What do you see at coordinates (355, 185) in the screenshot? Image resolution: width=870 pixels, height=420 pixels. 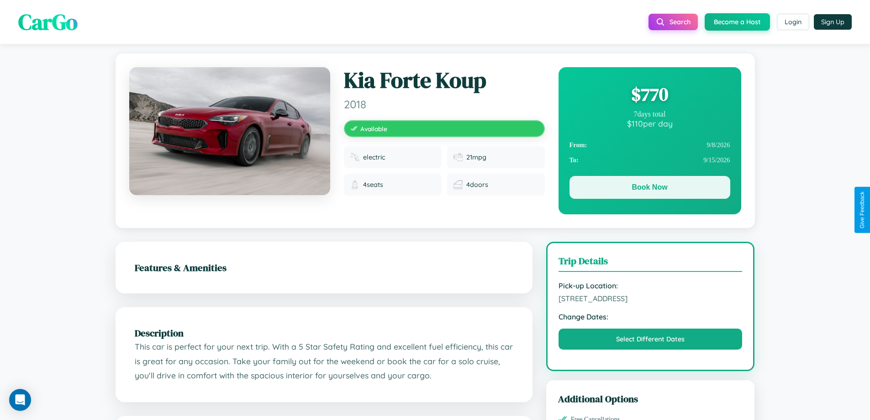 I see `img: Seats` at bounding box center [355, 185].